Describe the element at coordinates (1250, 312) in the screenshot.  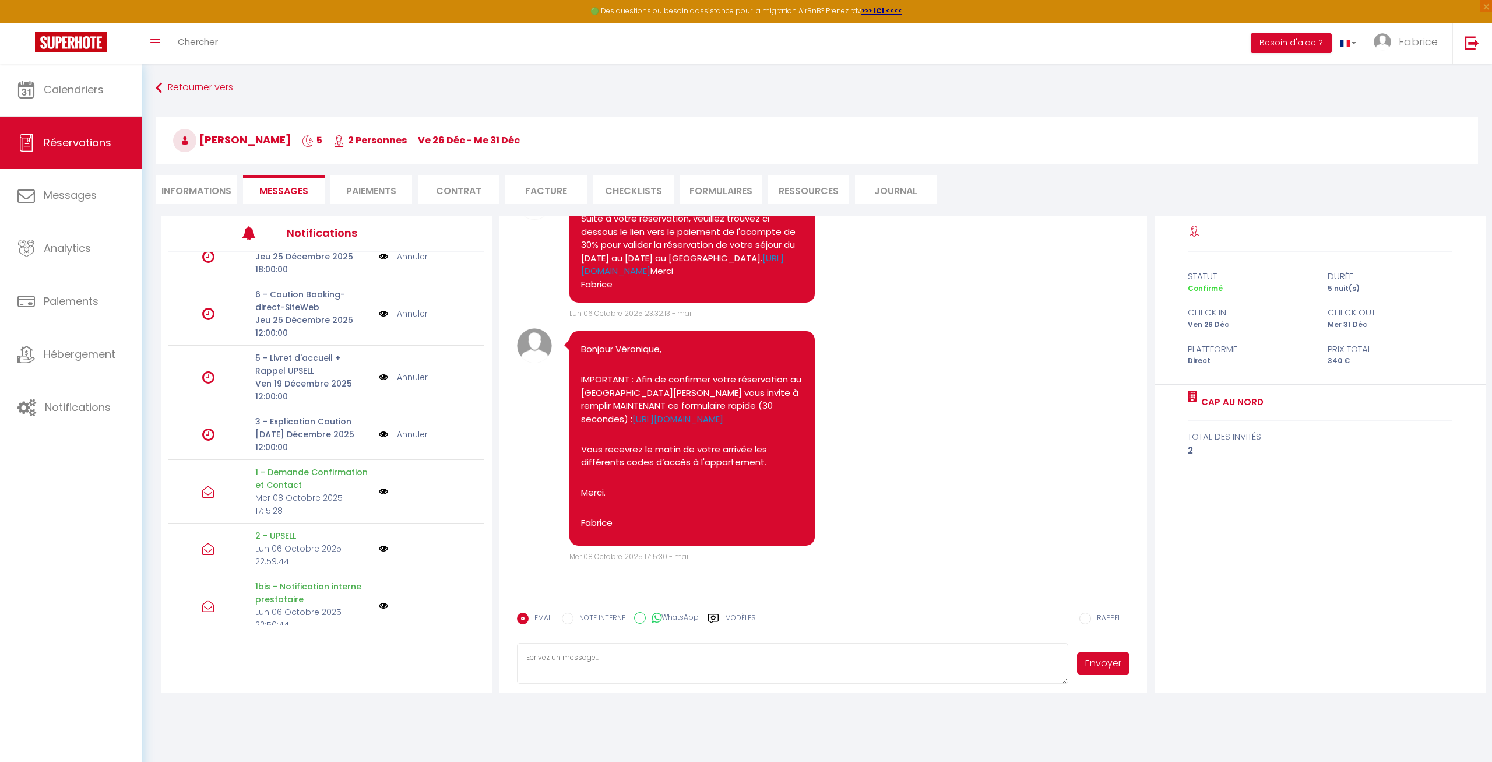
I see `div: check in` at that location.